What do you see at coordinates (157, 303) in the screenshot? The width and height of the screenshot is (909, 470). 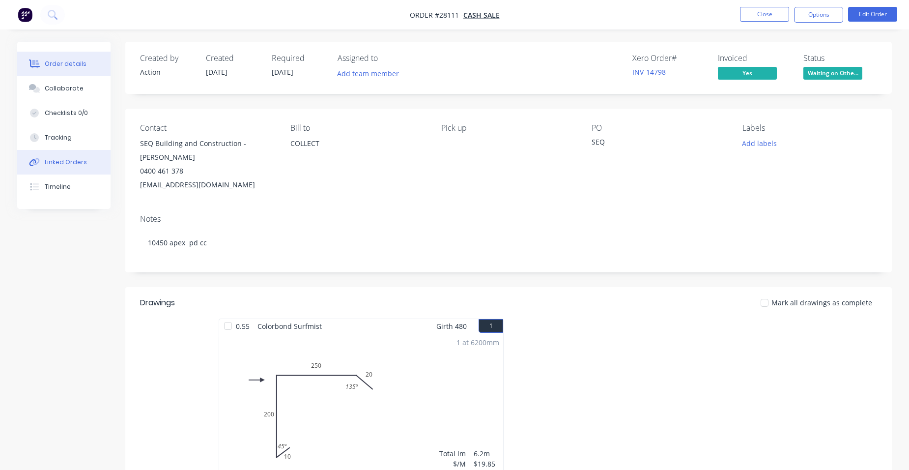 I see `div: Drawings` at bounding box center [157, 303].